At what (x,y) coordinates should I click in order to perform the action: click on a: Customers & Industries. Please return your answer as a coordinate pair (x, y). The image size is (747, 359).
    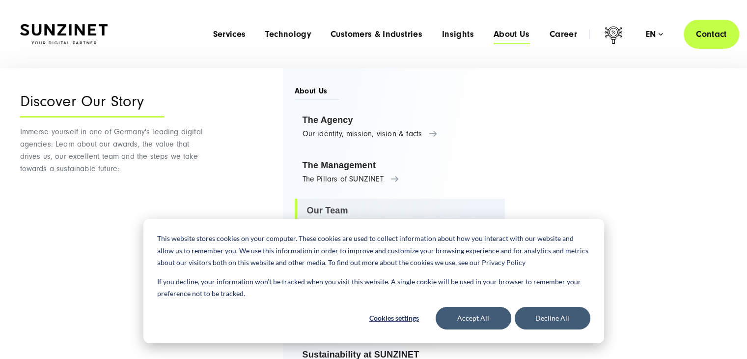
    Looking at the image, I should click on (376, 34).